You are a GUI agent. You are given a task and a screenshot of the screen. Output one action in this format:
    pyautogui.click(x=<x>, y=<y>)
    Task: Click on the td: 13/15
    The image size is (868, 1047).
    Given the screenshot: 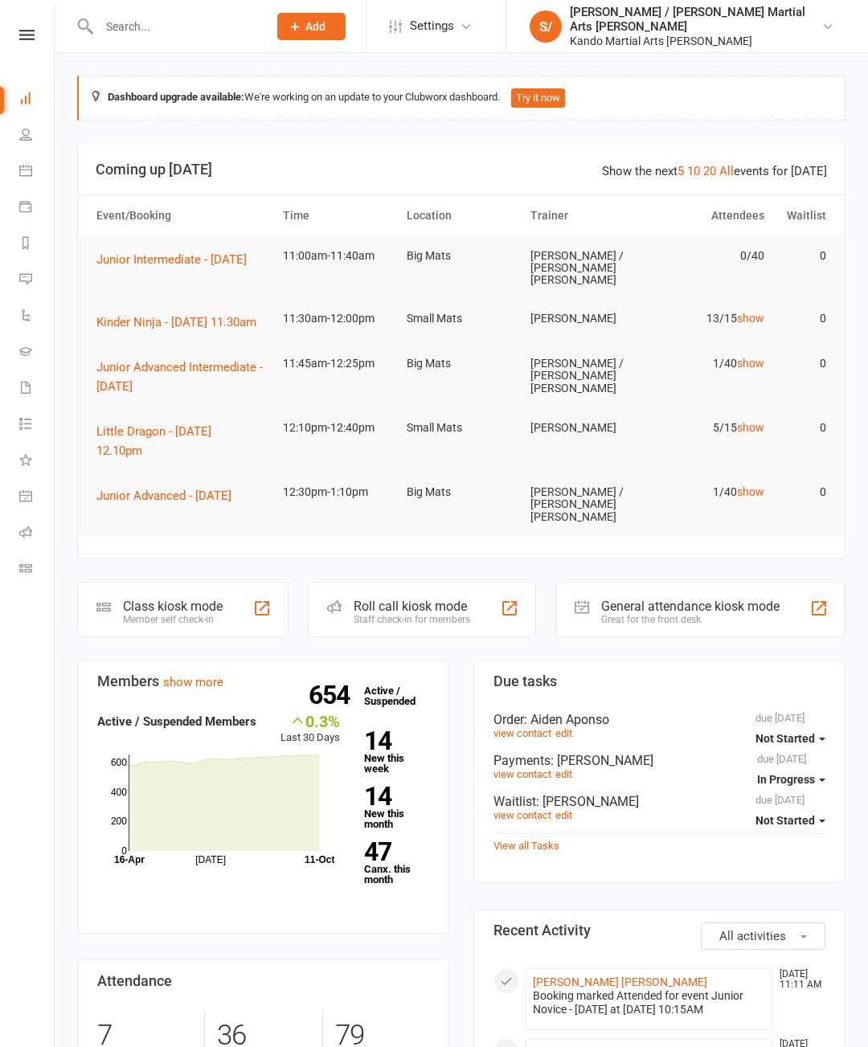 What is the action you would take?
    pyautogui.click(x=709, y=318)
    